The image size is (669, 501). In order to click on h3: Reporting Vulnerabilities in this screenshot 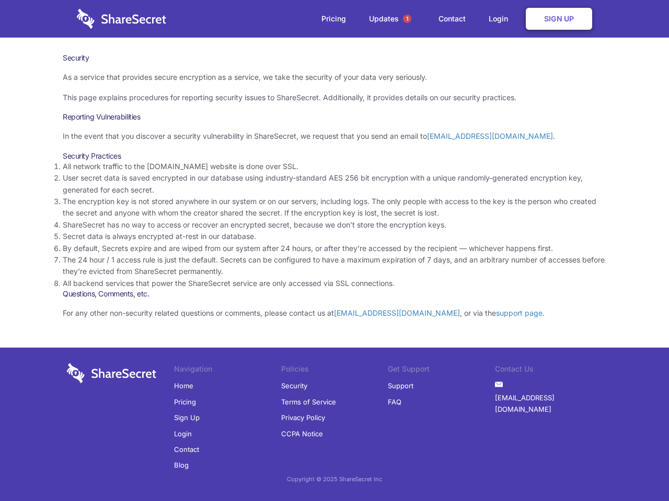, I will do `click(334, 117)`.